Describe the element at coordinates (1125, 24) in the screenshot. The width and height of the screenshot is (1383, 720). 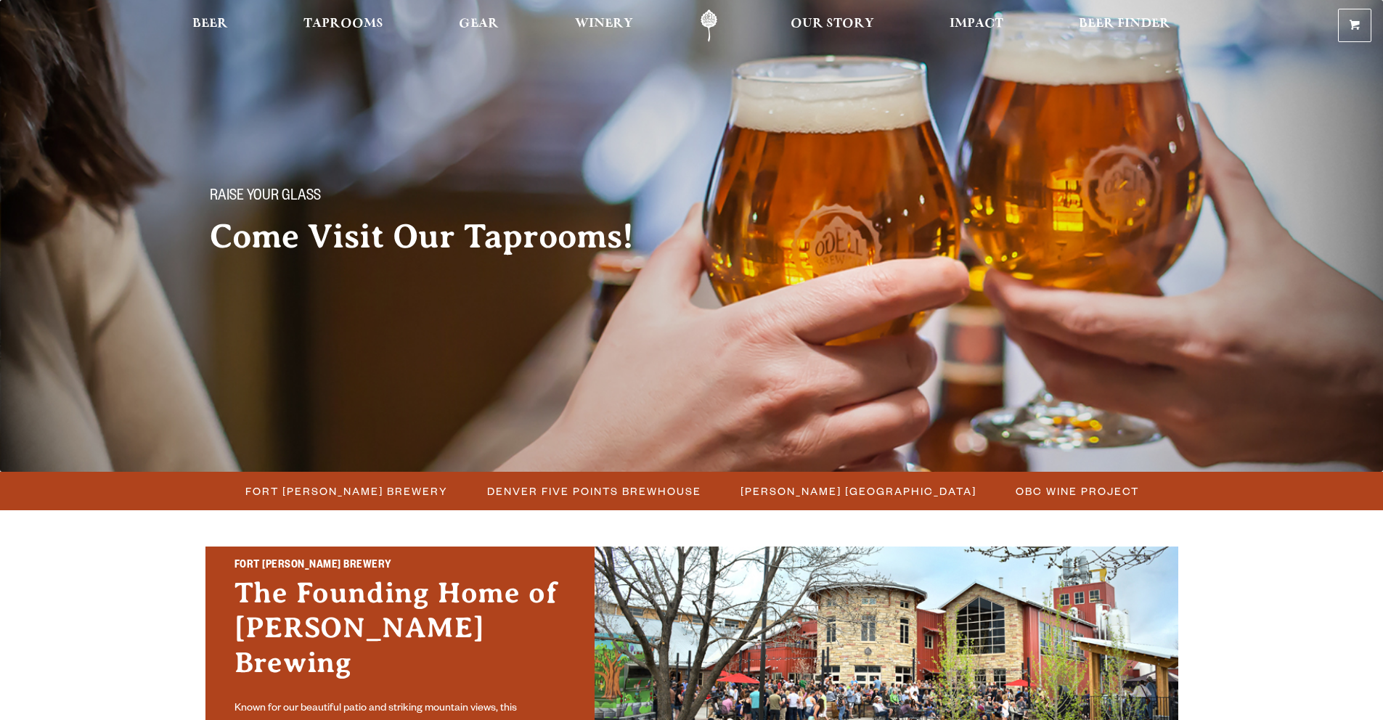
I see `span: Beer Finder` at that location.